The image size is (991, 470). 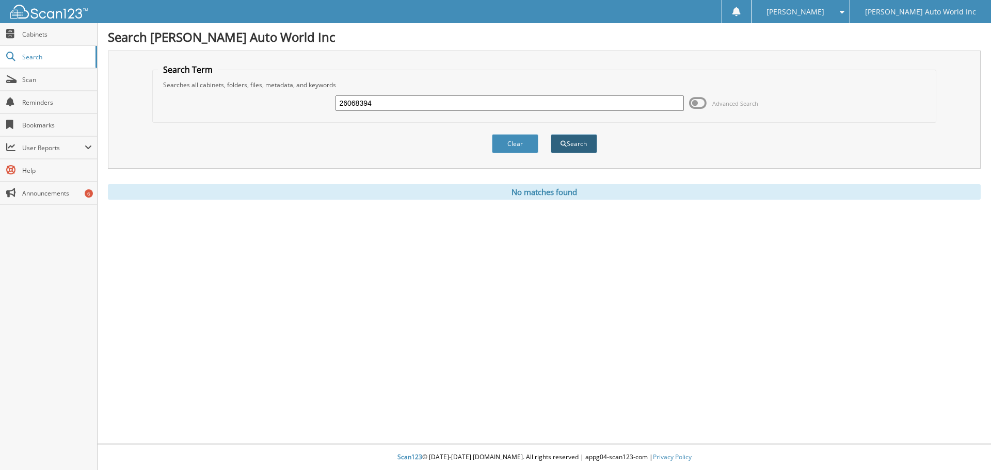 What do you see at coordinates (515, 143) in the screenshot?
I see `button: Clear` at bounding box center [515, 143].